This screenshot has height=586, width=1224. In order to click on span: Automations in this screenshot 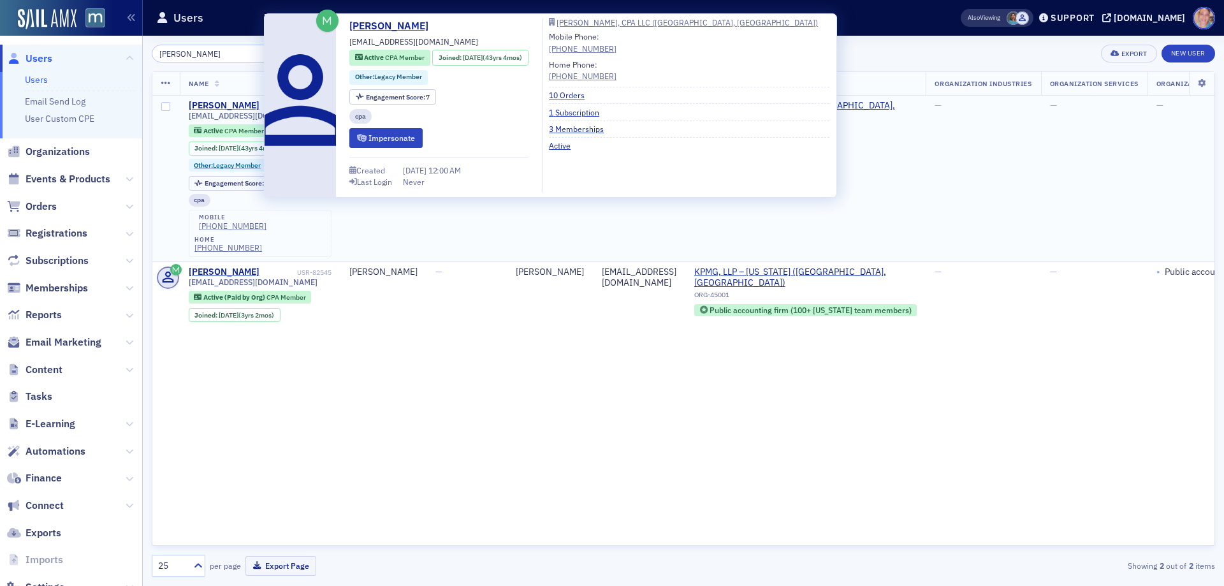, I will do `click(55, 451)`.